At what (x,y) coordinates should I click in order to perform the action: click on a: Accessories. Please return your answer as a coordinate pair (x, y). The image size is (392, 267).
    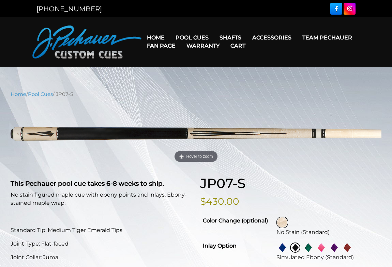
    Looking at the image, I should click on (272, 37).